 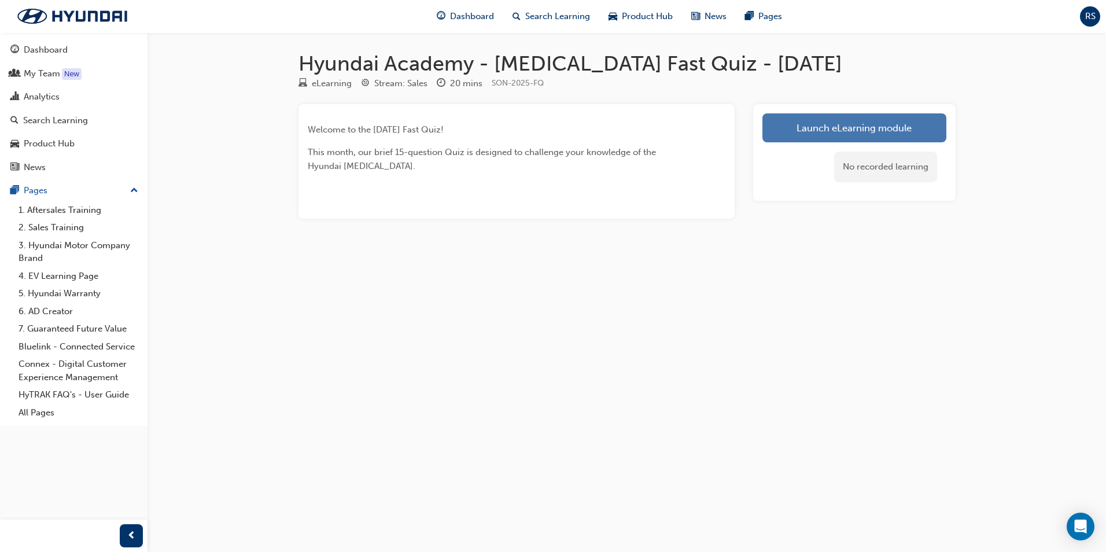 I want to click on div: eLearning, so click(x=331, y=83).